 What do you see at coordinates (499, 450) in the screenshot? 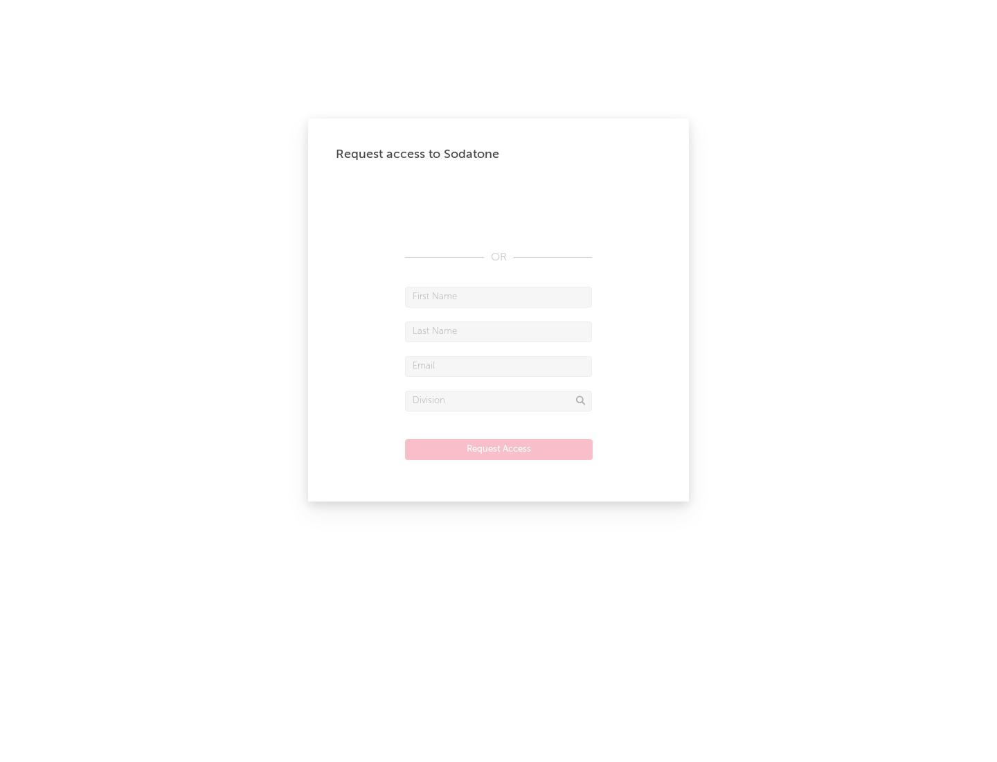
I see `button: Request Access` at bounding box center [499, 450].